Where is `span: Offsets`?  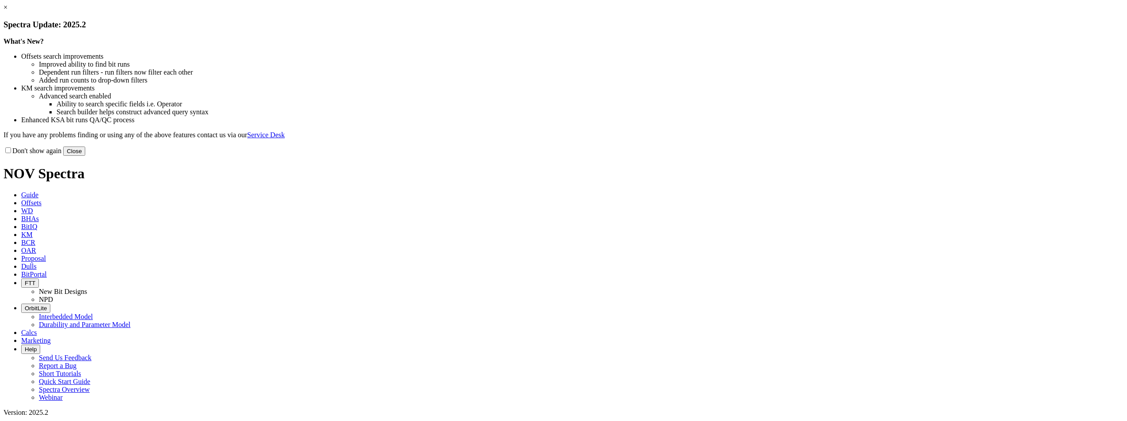 span: Offsets is located at coordinates (31, 203).